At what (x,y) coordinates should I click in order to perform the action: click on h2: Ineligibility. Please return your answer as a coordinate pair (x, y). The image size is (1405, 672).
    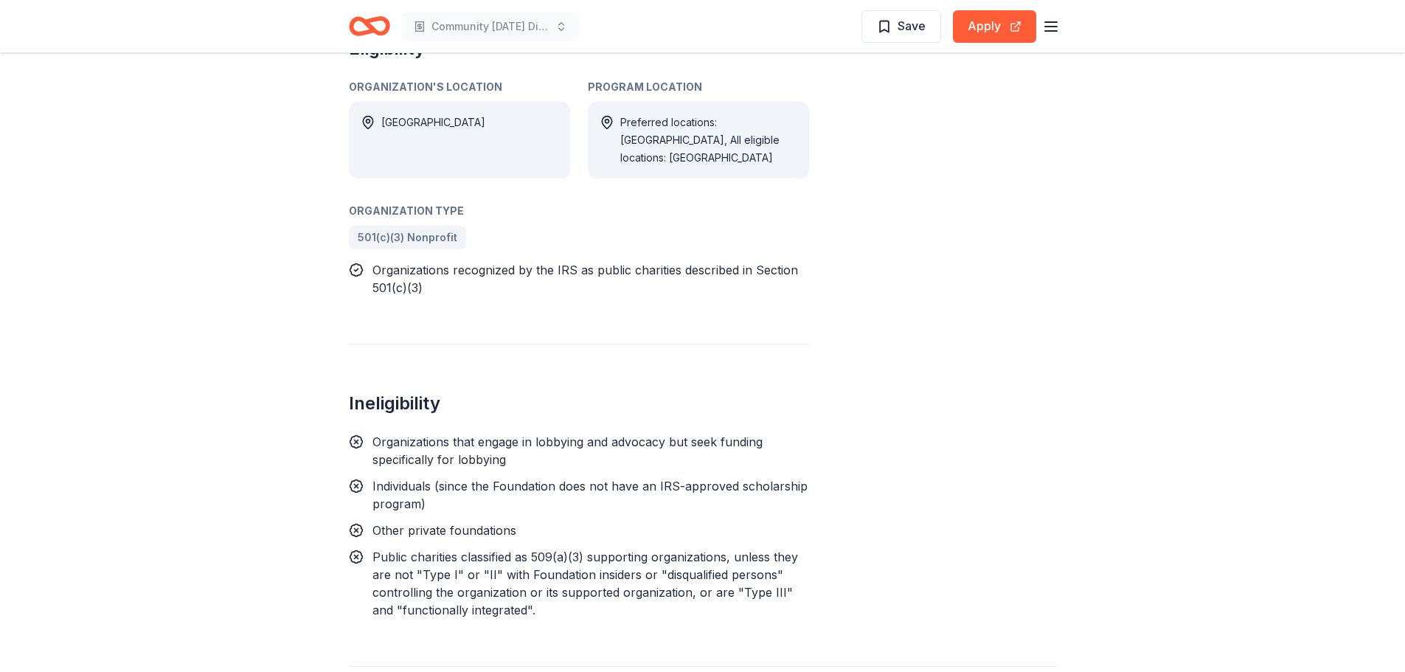
    Looking at the image, I should click on (579, 403).